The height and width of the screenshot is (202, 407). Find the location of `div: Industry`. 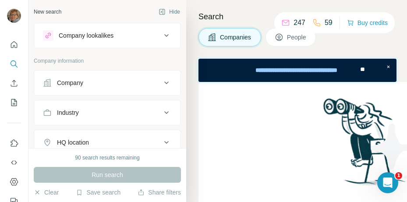

div: Industry is located at coordinates (68, 113).